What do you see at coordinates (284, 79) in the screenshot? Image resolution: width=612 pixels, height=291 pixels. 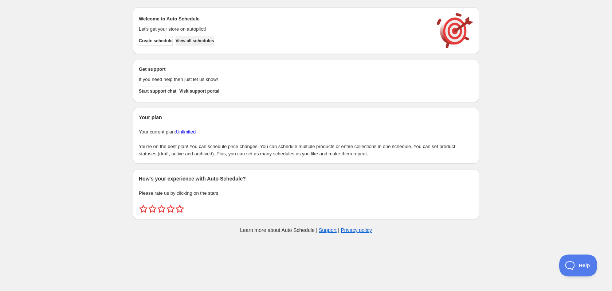 I see `p: If you need help then just let us know!` at bounding box center [284, 79].